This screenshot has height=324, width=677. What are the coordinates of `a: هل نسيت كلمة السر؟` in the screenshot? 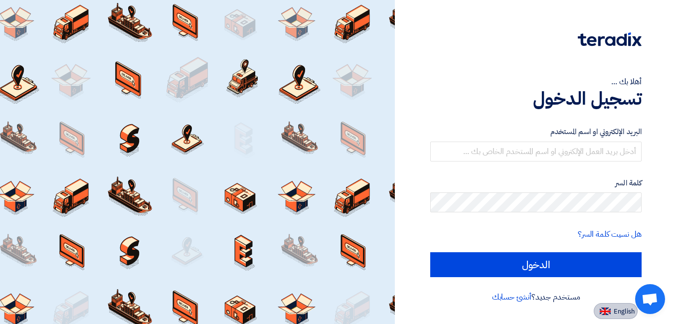 It's located at (610, 234).